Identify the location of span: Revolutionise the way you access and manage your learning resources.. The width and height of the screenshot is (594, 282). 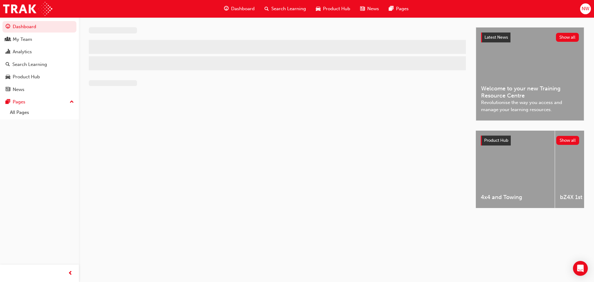
(530, 106).